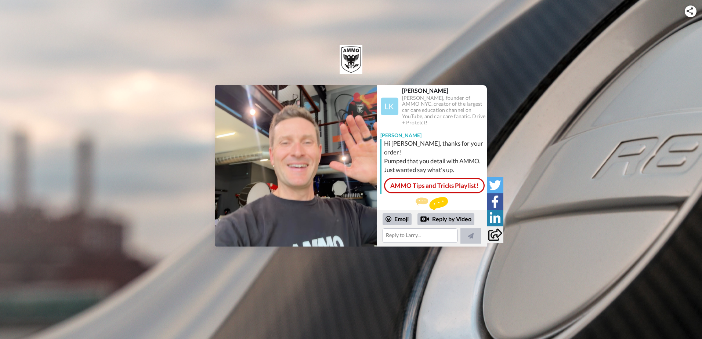 Image resolution: width=702 pixels, height=339 pixels. Describe the element at coordinates (389, 106) in the screenshot. I see `img: Profile Image` at that location.